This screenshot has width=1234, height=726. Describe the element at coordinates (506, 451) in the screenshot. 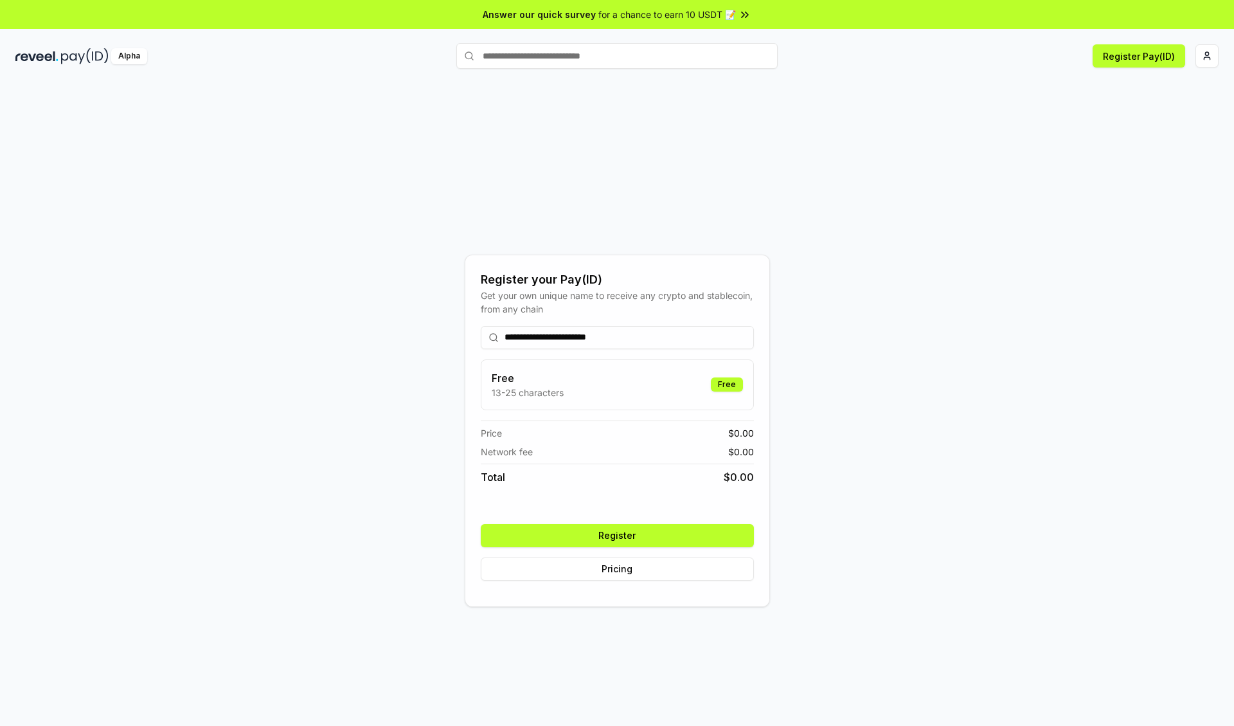

I see `span: Network fee` at that location.